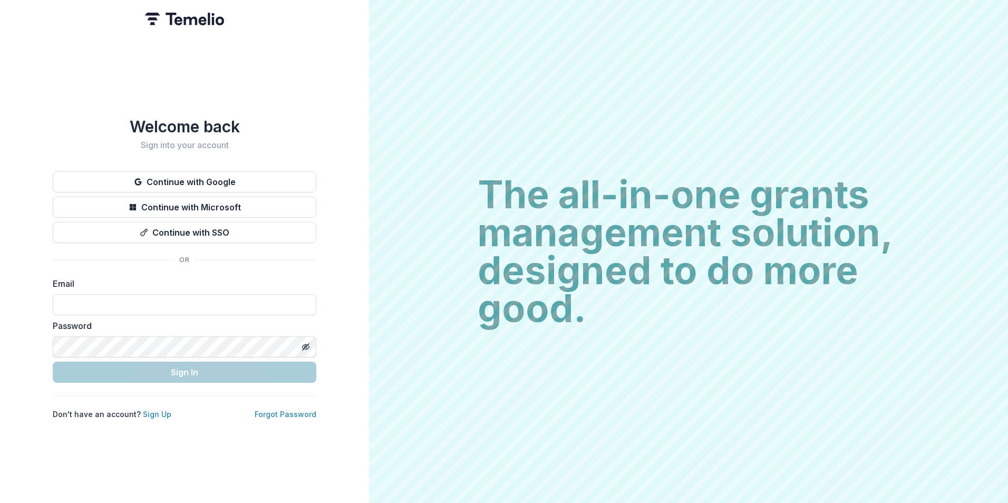  What do you see at coordinates (184, 182) in the screenshot?
I see `button: Continue with Google` at bounding box center [184, 182].